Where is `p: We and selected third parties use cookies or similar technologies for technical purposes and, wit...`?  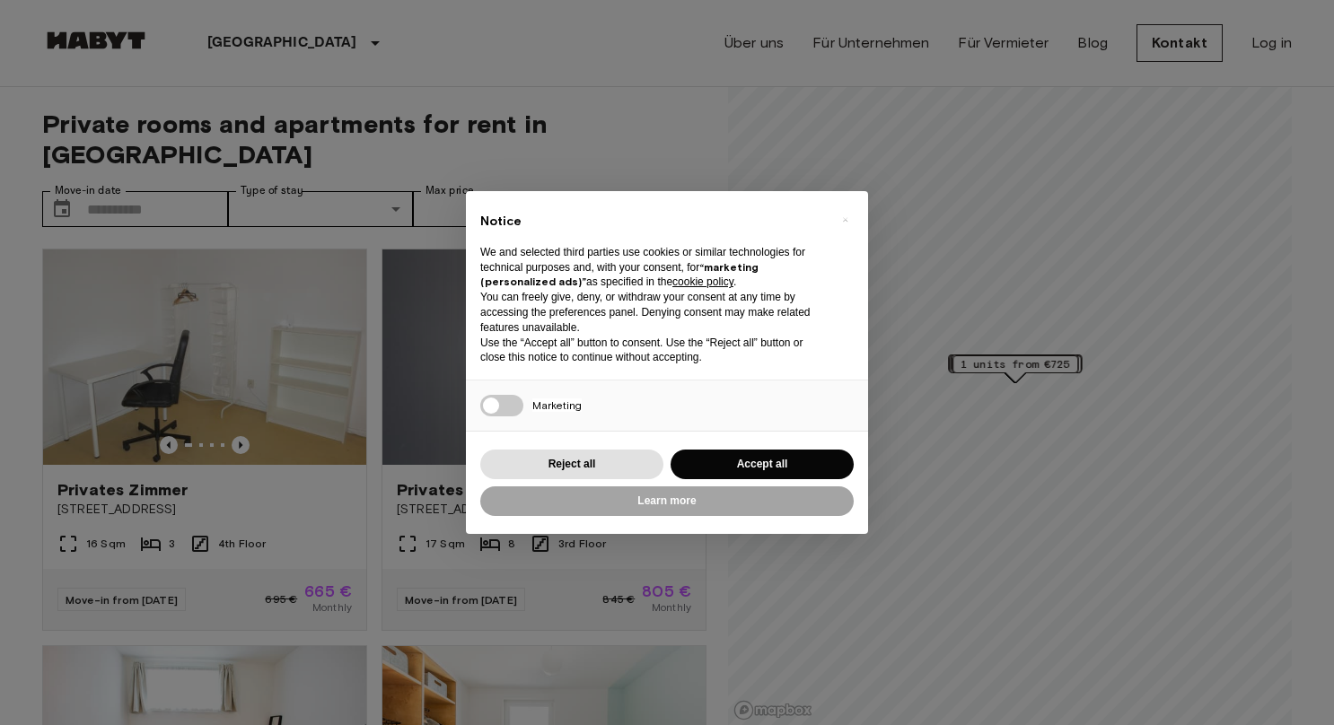 p: We and selected third parties use cookies or similar technologies for technical purposes and, wit... is located at coordinates (653, 268).